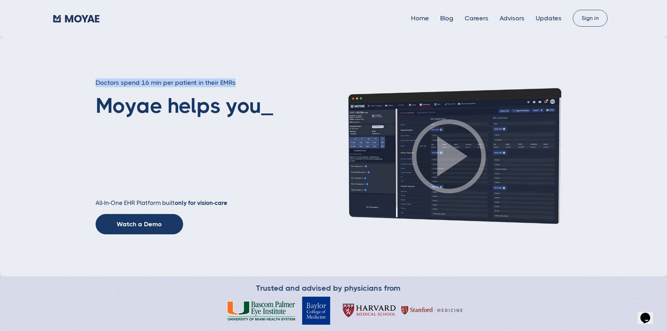 This screenshot has height=331, width=667. I want to click on h3: Doctors spend 16 min per patient in their EMRs, so click(184, 83).